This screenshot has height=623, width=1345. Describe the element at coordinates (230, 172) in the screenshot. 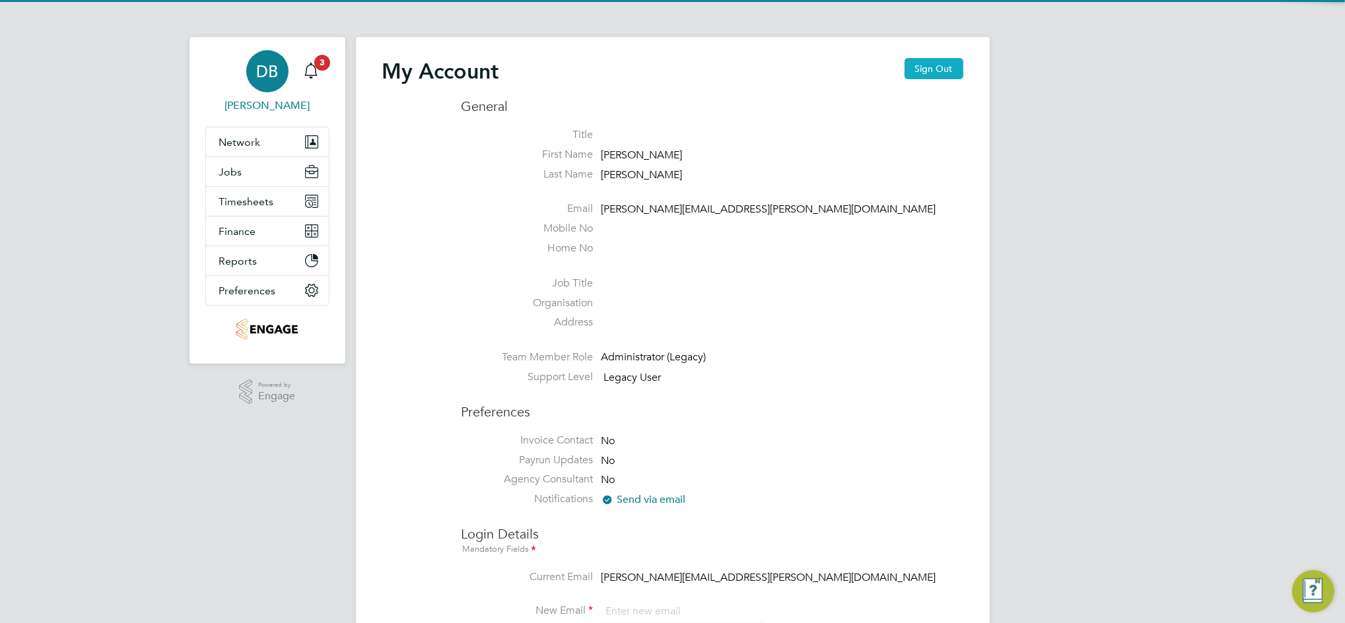

I see `span: Jobs` at that location.